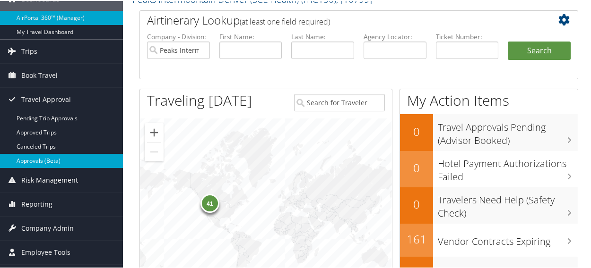 The width and height of the screenshot is (591, 268). What do you see at coordinates (50, 180) in the screenshot?
I see `span: Risk Management` at bounding box center [50, 180].